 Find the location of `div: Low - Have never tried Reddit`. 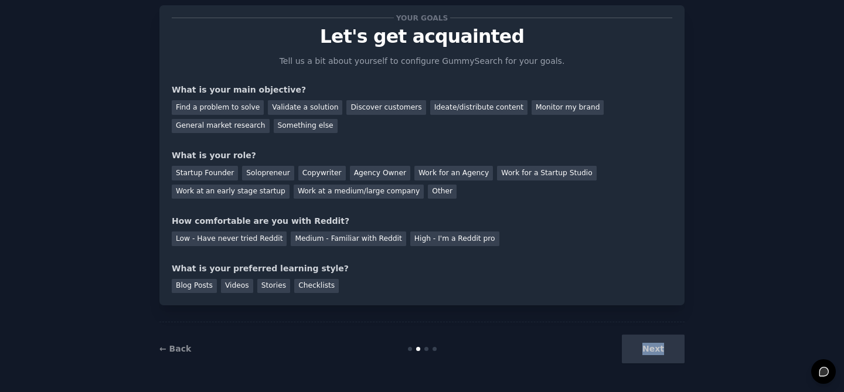

div: Low - Have never tried Reddit is located at coordinates (229, 238).